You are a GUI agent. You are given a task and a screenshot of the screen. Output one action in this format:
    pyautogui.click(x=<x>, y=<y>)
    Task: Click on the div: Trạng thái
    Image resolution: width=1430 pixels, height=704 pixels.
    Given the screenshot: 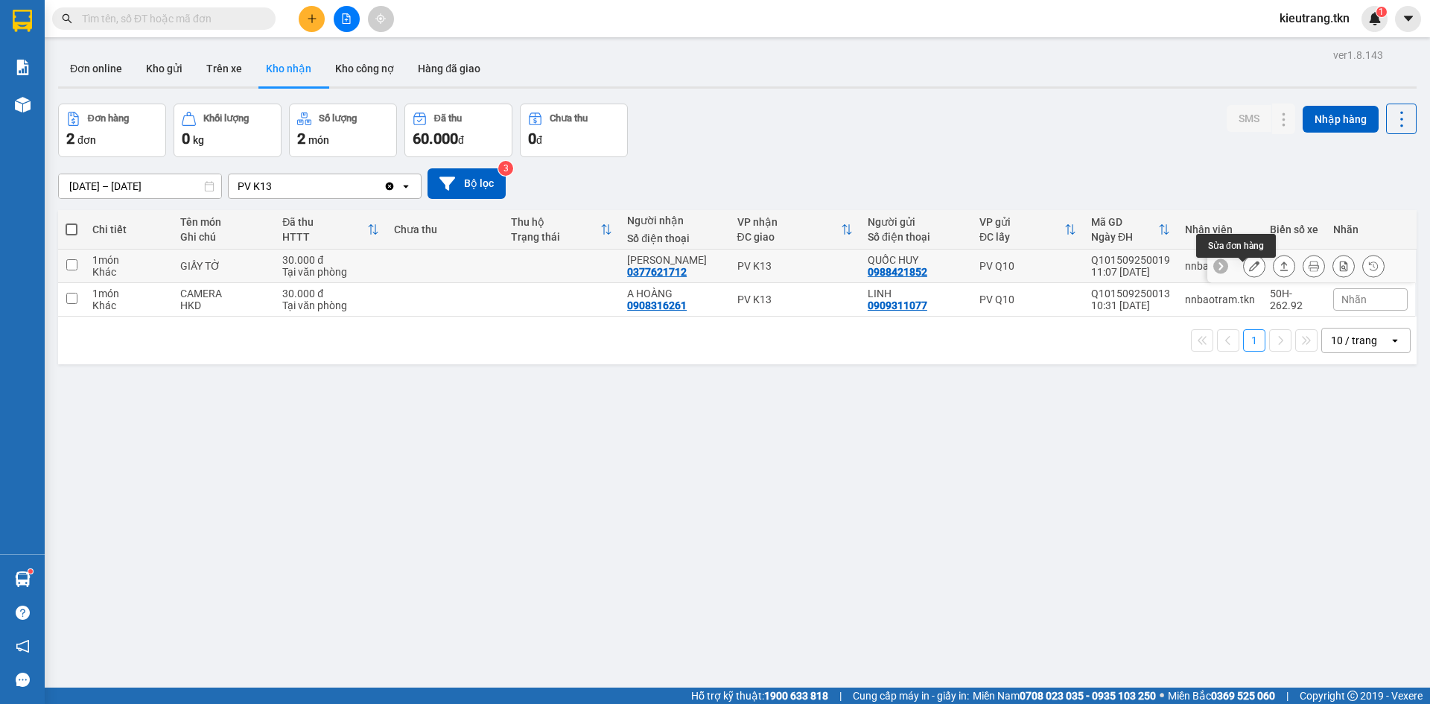 What is the action you would take?
    pyautogui.click(x=556, y=237)
    